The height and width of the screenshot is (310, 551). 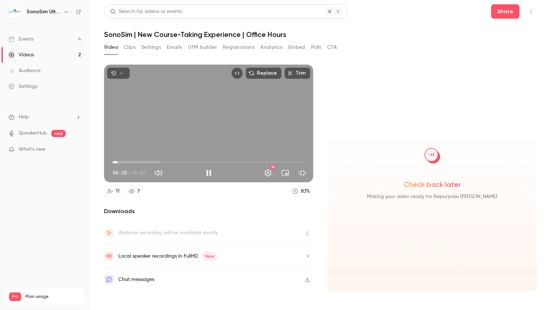 I want to click on div: Turn on miniplayer, so click(x=285, y=173).